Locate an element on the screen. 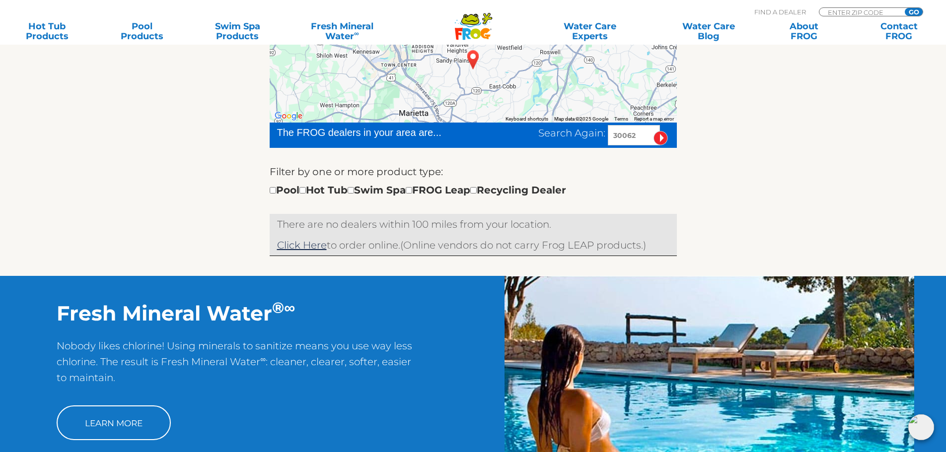 The height and width of the screenshot is (452, 946). span: Search Again: is located at coordinates (572, 133).